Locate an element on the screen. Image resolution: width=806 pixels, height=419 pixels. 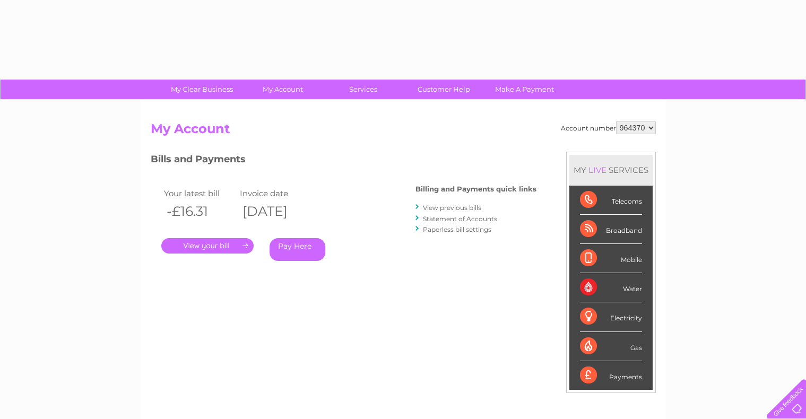
a: Statement of Accounts is located at coordinates (460, 218).